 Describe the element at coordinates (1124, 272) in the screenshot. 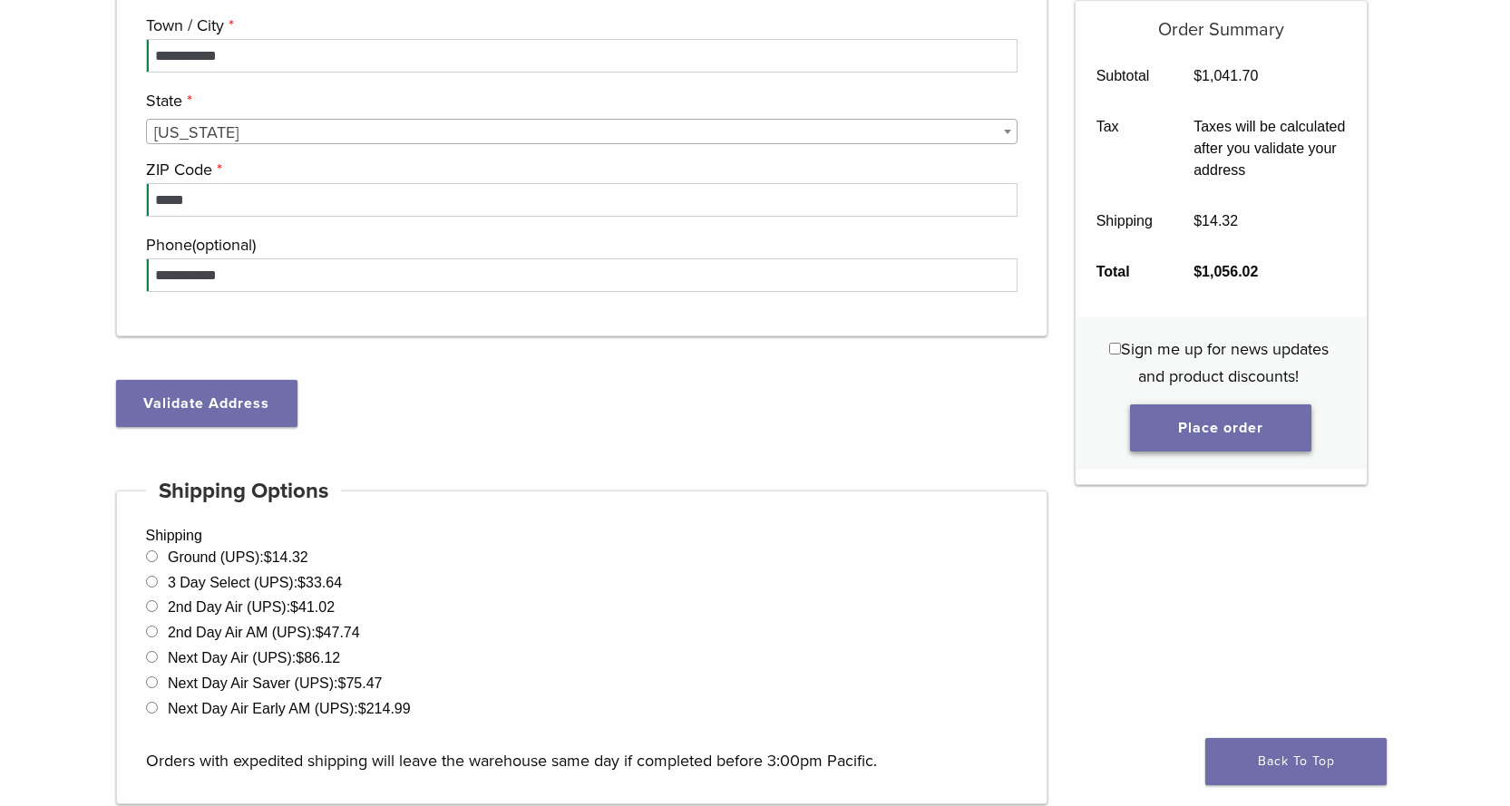

I see `th: Total` at that location.